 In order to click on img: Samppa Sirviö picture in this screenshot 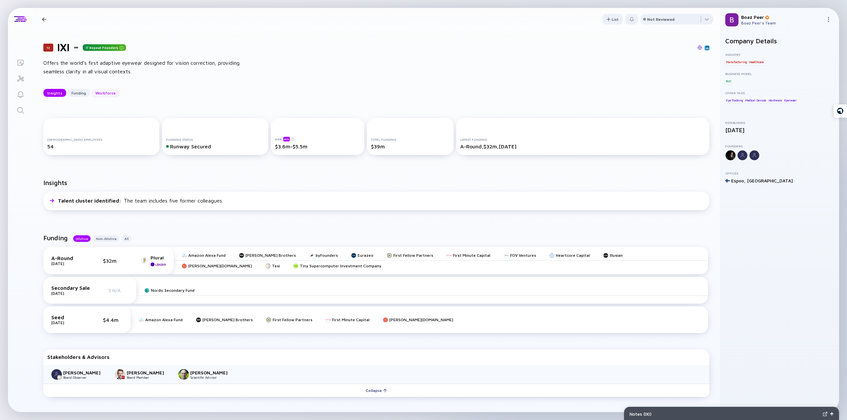, I will do `click(57, 375)`.